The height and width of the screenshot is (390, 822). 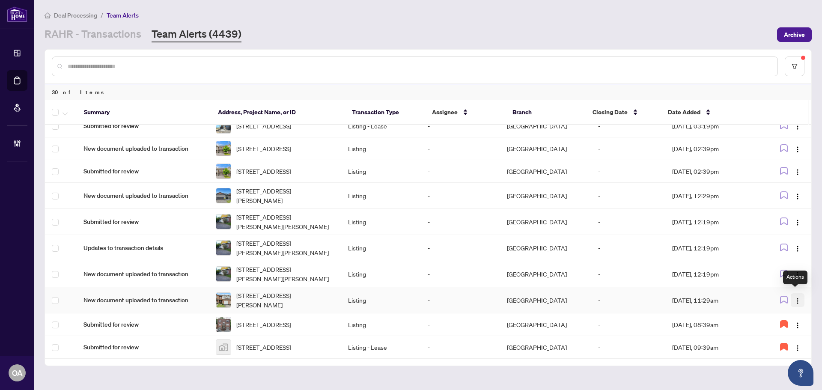 I want to click on div: 30 of Items, so click(x=428, y=92).